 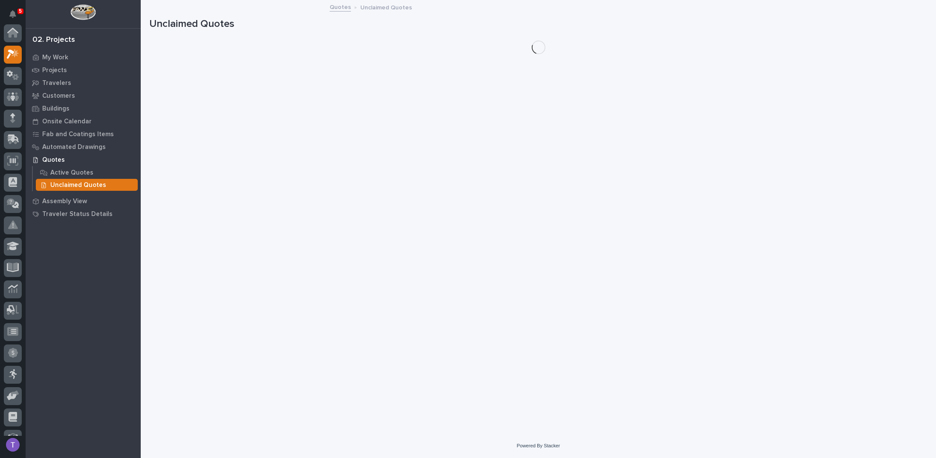 What do you see at coordinates (58, 96) in the screenshot?
I see `p: Customers` at bounding box center [58, 96].